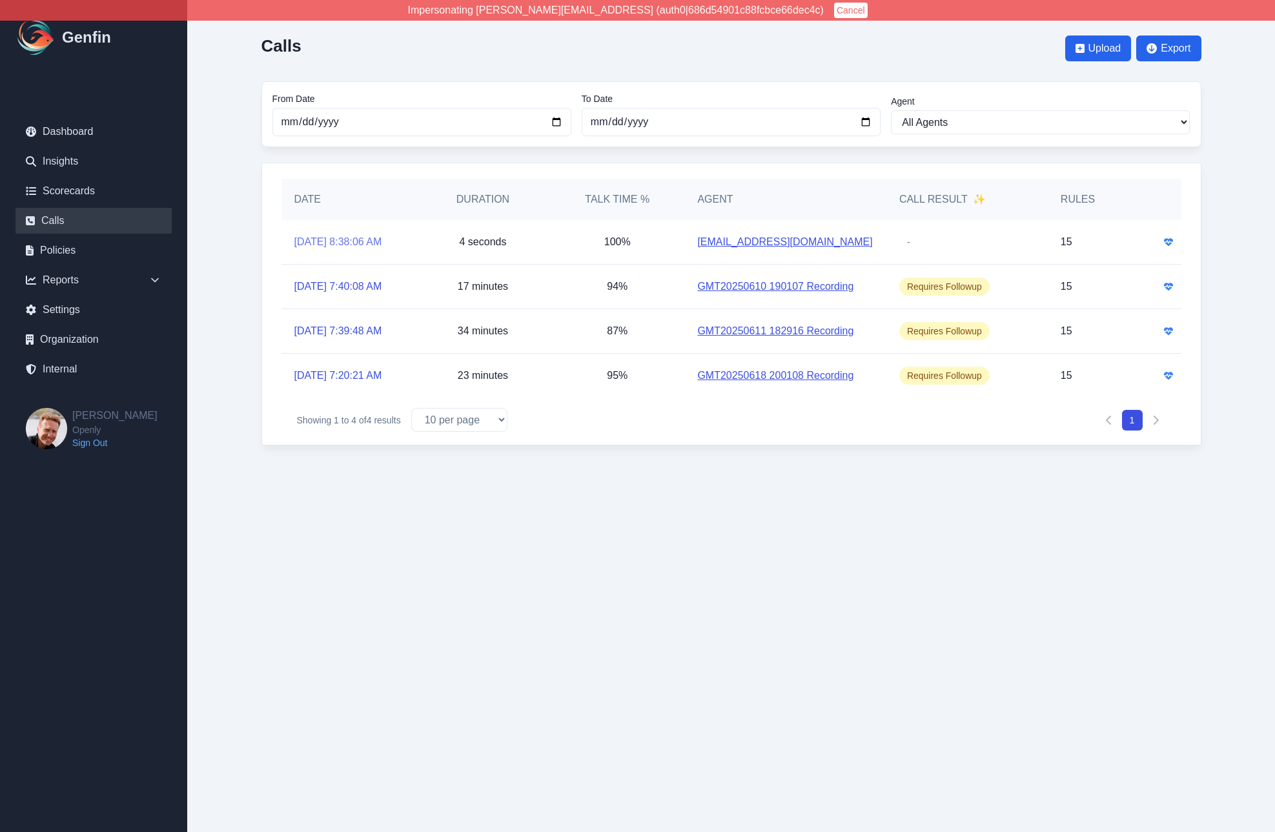  I want to click on p: 95%, so click(617, 376).